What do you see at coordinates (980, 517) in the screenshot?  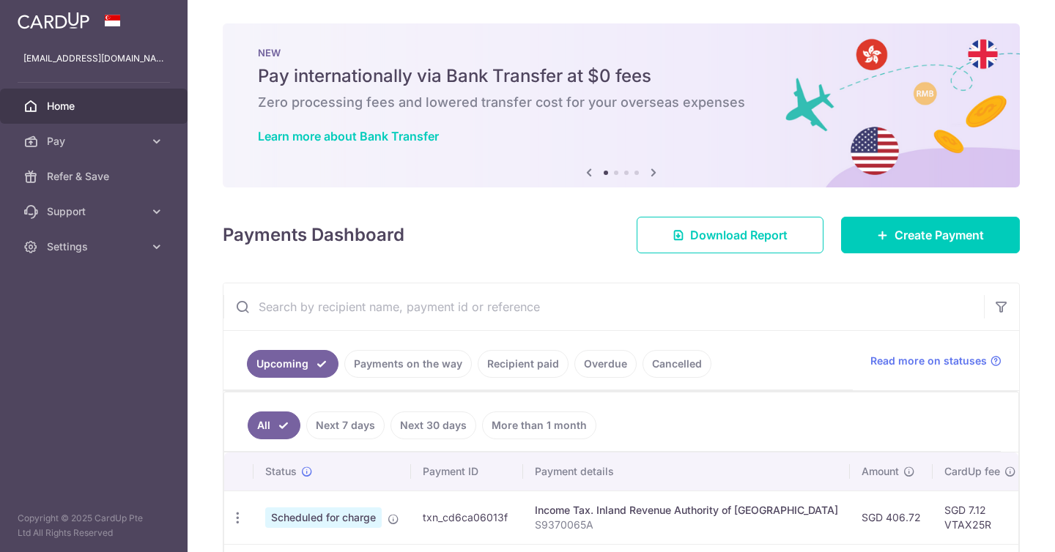 I see `td: SGD 7.12 VTAX25R` at bounding box center [980, 517].